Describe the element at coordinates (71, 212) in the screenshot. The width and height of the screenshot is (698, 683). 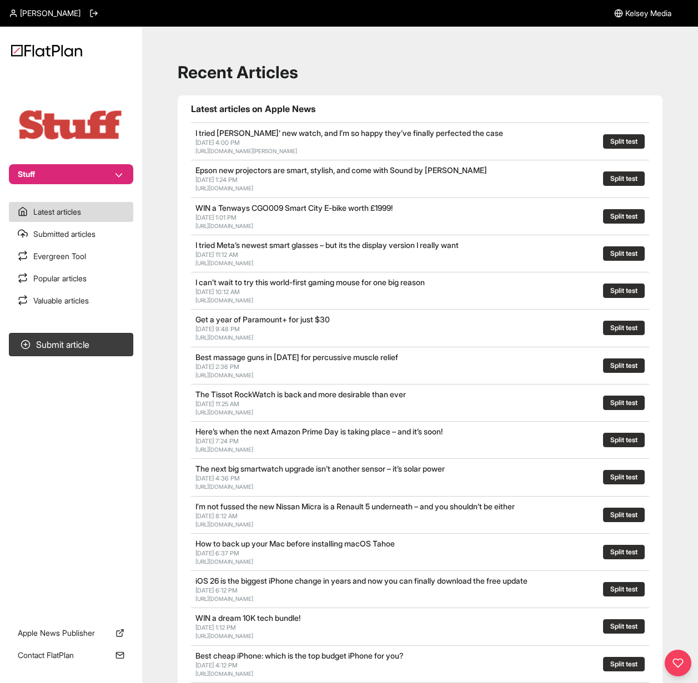
I see `a: Latest articles` at that location.